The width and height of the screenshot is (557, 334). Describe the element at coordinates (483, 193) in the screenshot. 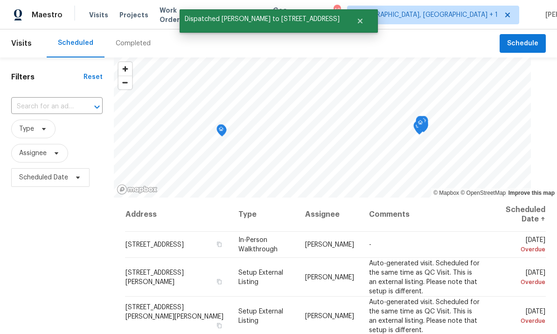

I see `a: OpenStreetMap` at that location.